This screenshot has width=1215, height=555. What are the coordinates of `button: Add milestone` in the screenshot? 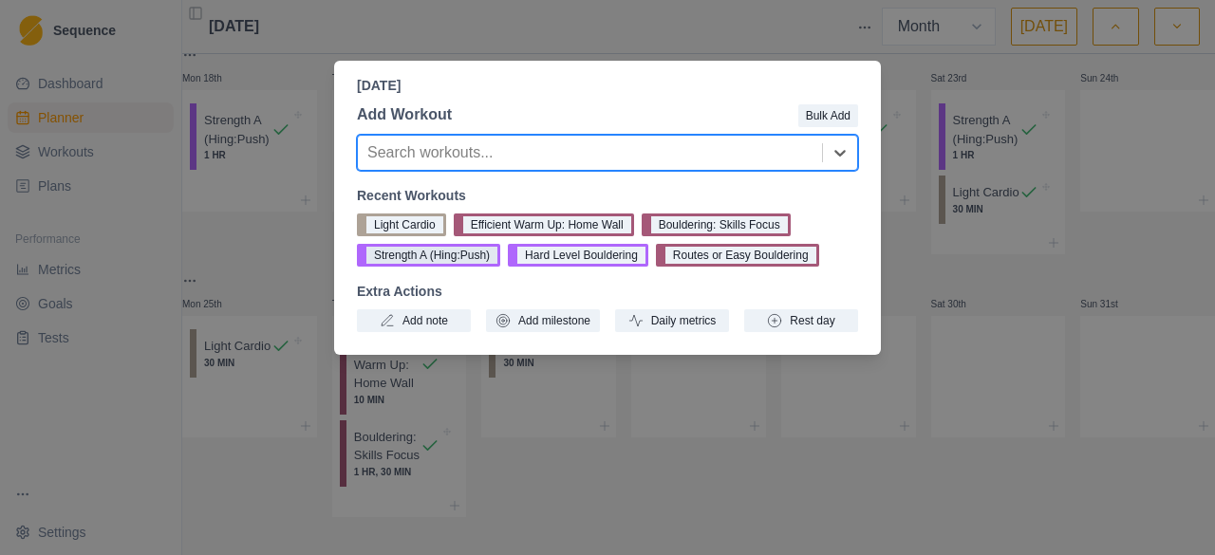 It's located at (543, 321).